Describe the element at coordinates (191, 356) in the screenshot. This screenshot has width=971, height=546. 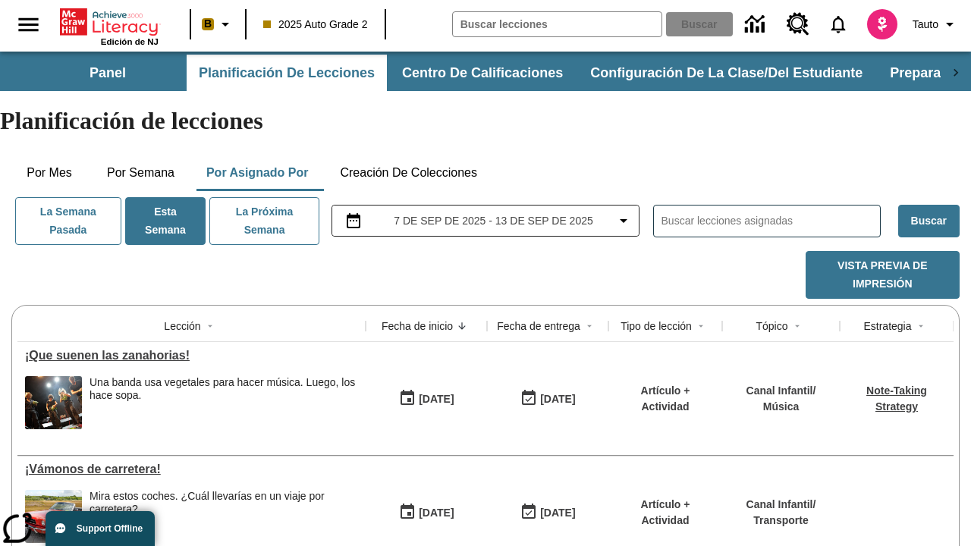
I see `div: ¡Que suenen las zanahorias!` at that location.